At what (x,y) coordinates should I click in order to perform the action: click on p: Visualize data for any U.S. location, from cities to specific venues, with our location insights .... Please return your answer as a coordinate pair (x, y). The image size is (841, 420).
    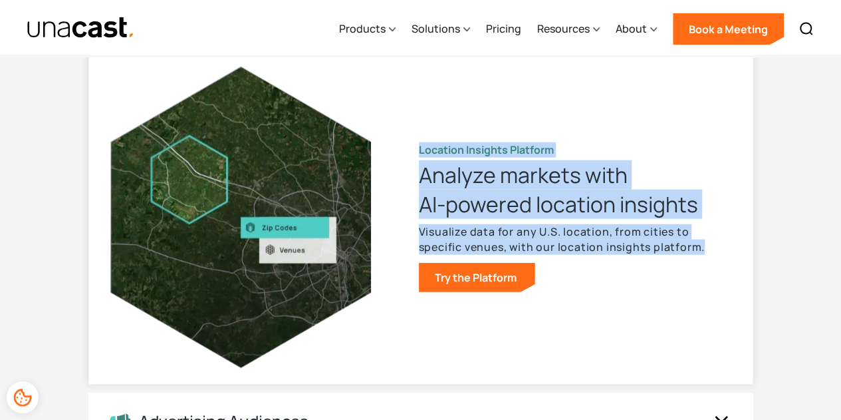
    Looking at the image, I should click on (575, 239).